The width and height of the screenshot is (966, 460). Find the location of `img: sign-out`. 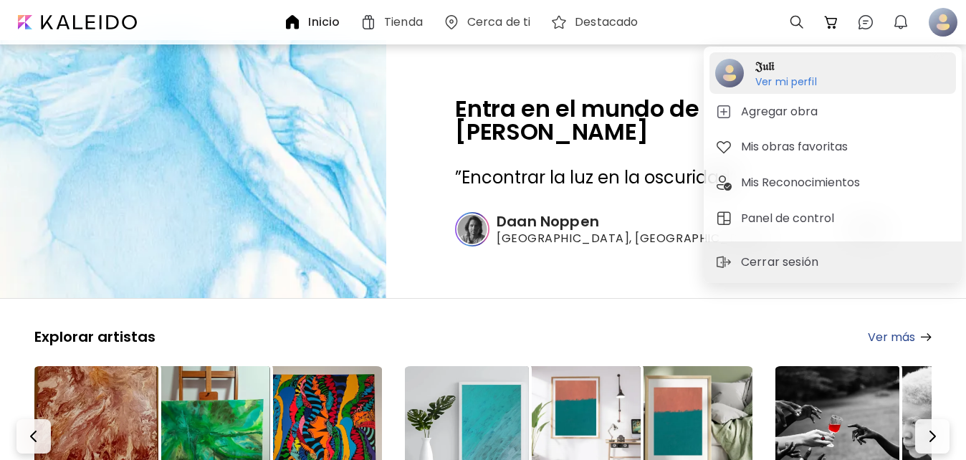

img: sign-out is located at coordinates (724, 262).